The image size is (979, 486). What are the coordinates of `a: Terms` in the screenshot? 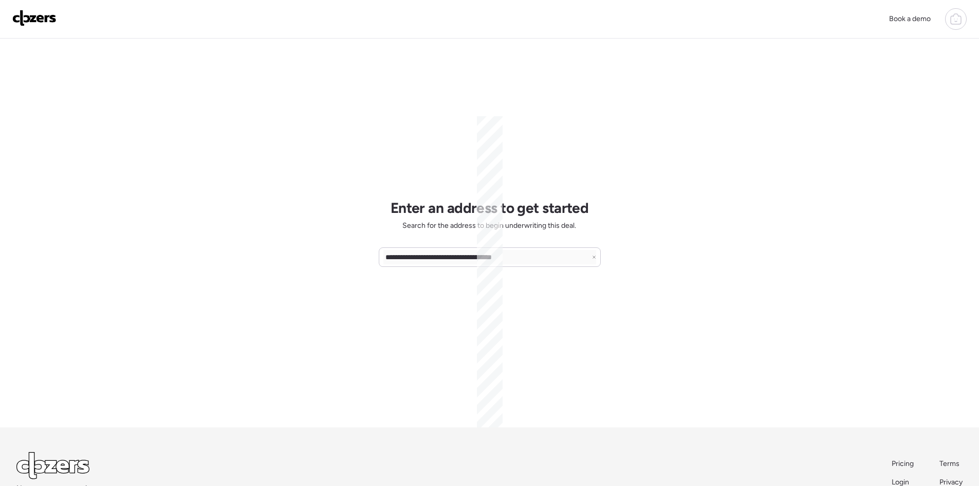 It's located at (951, 464).